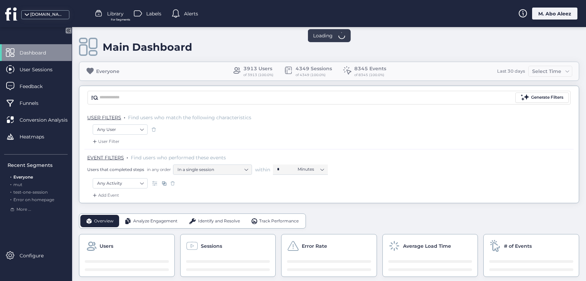  What do you see at coordinates (120, 130) in the screenshot?
I see `nz-select-item: Any User` at bounding box center [120, 130].